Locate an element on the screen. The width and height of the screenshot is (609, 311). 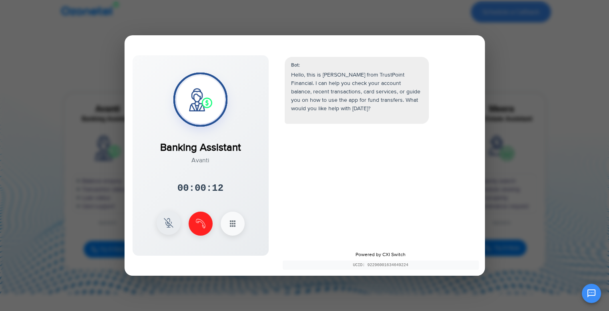
div: Powered by CXI Switch is located at coordinates (381, 260).